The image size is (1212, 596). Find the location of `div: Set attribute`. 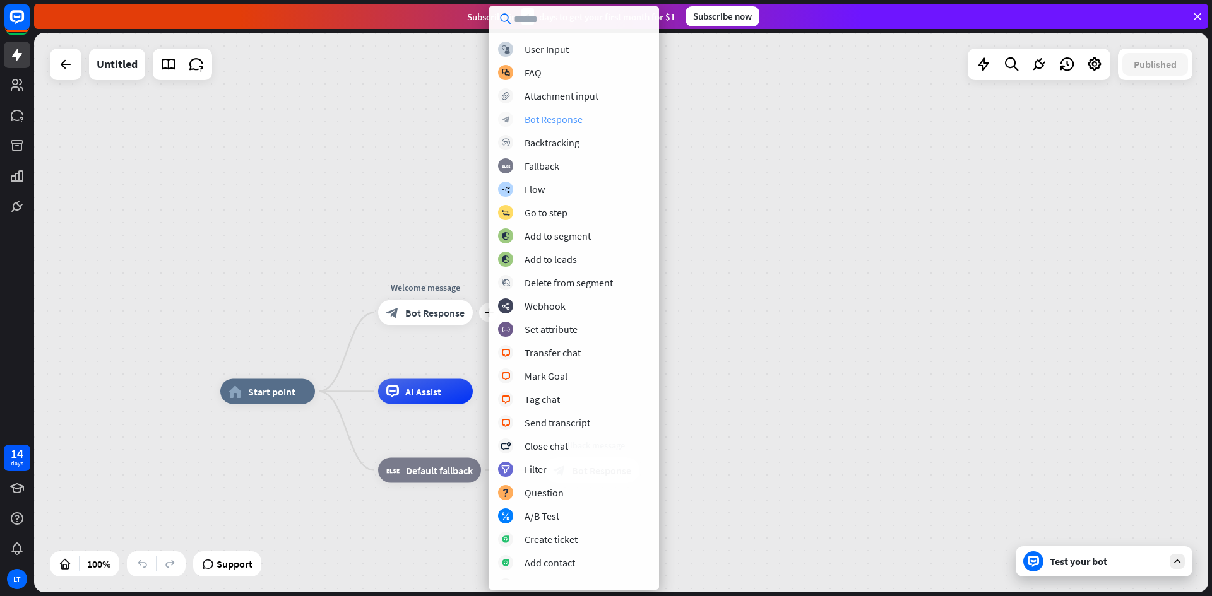

div: Set attribute is located at coordinates (551, 329).